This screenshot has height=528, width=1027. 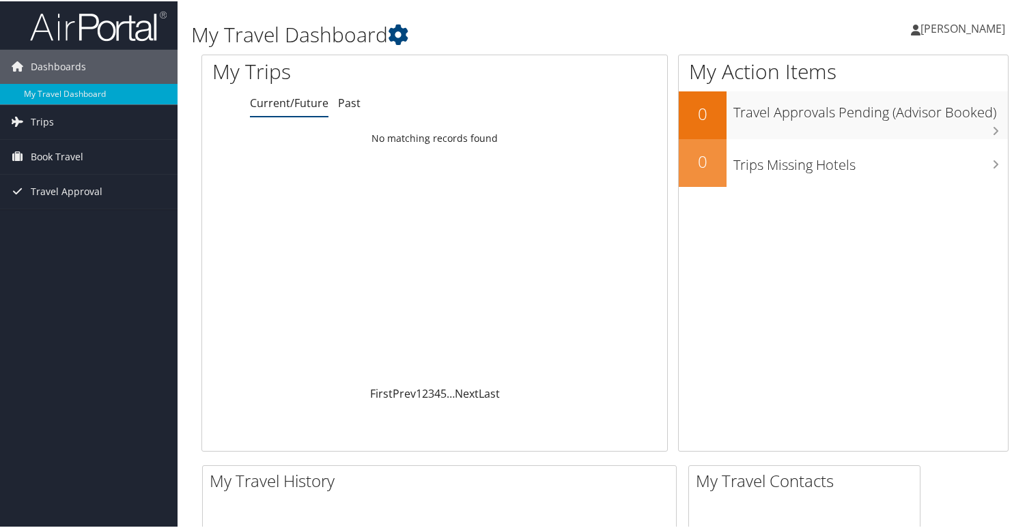 What do you see at coordinates (425, 393) in the screenshot?
I see `a: 2` at bounding box center [425, 393].